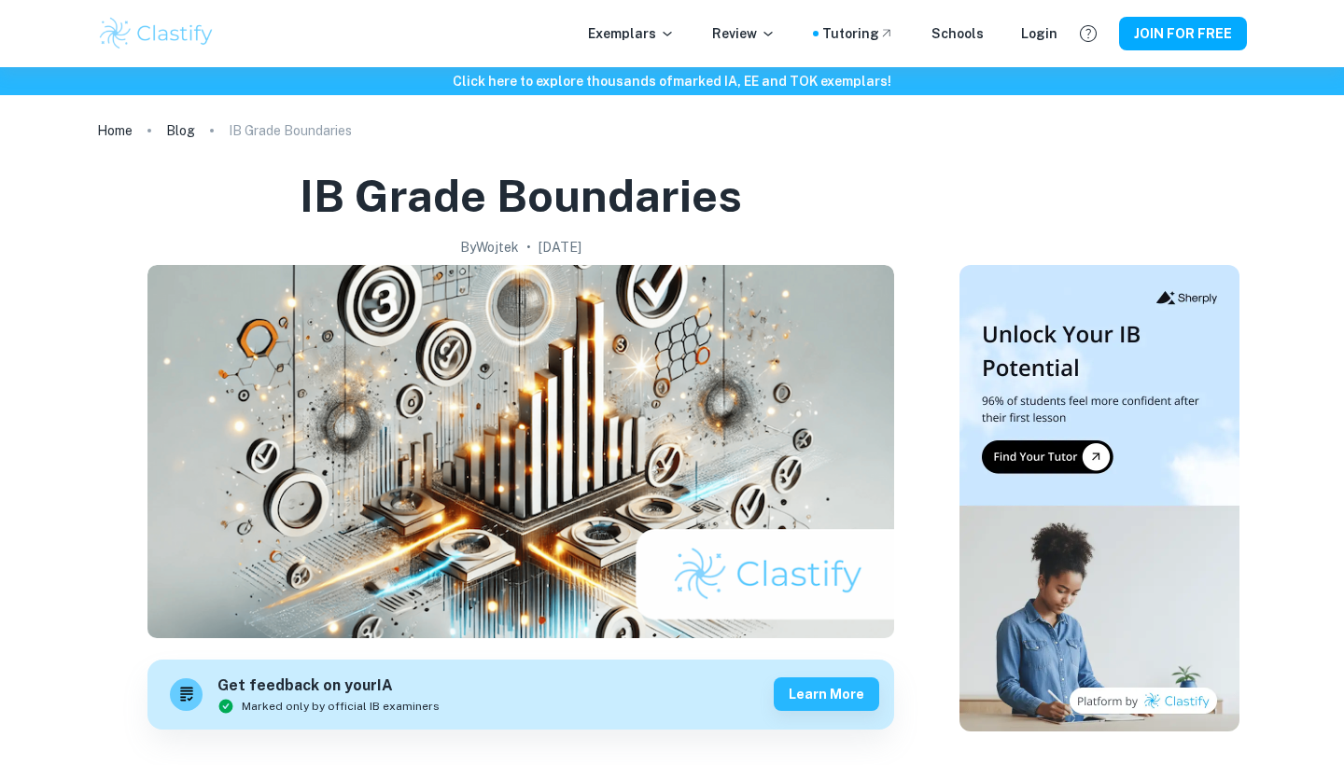  I want to click on img: IB Grade Boundaries cover image, so click(521, 452).